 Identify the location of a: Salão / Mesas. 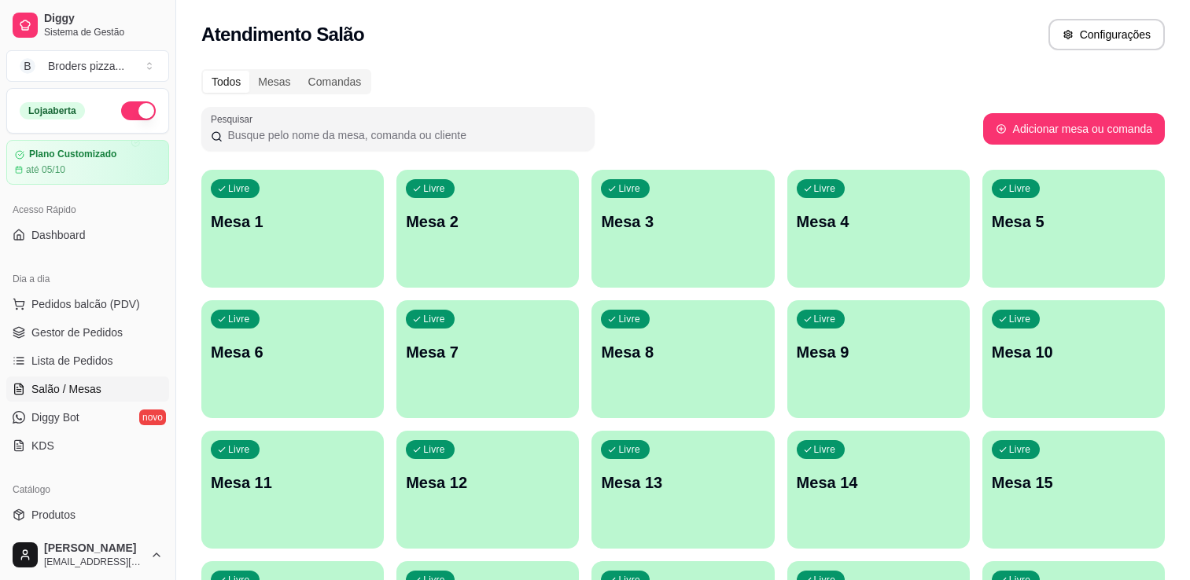
(87, 389).